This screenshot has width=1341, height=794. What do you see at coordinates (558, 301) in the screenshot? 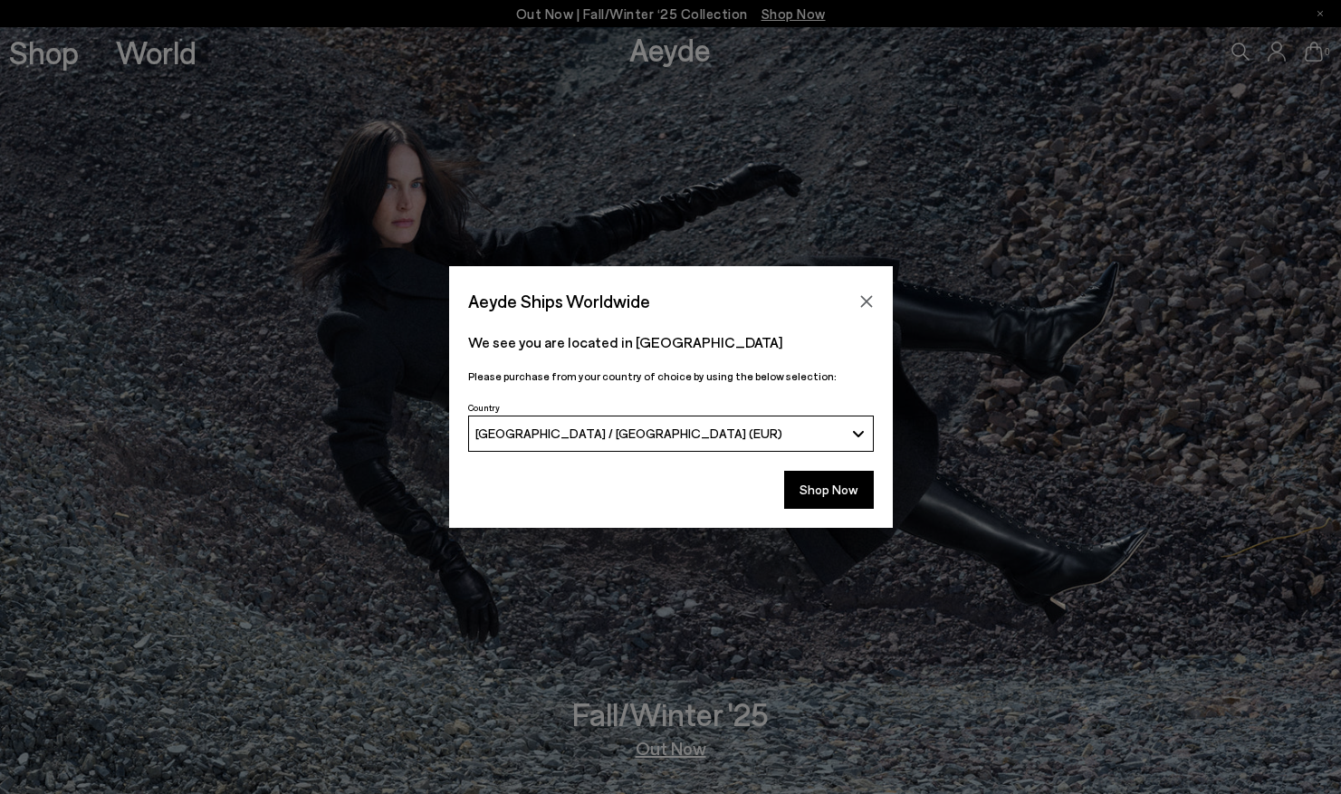
I see `span: Aeyde Ships Worldwide` at bounding box center [558, 301].